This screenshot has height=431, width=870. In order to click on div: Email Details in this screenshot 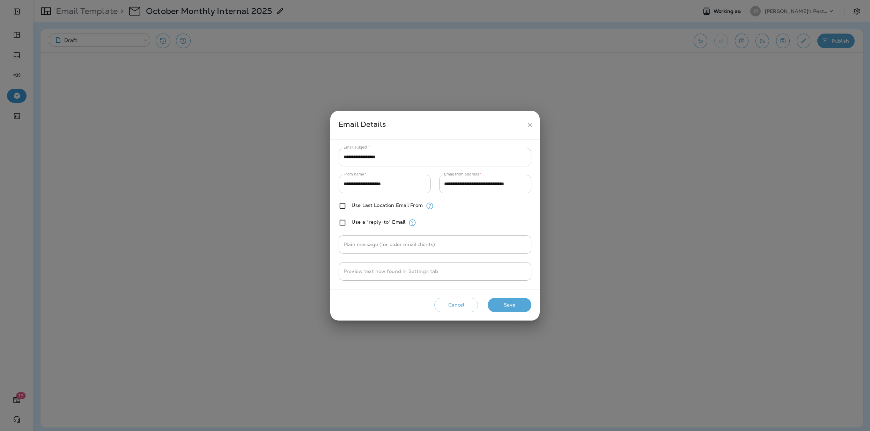, I will do `click(431, 125)`.